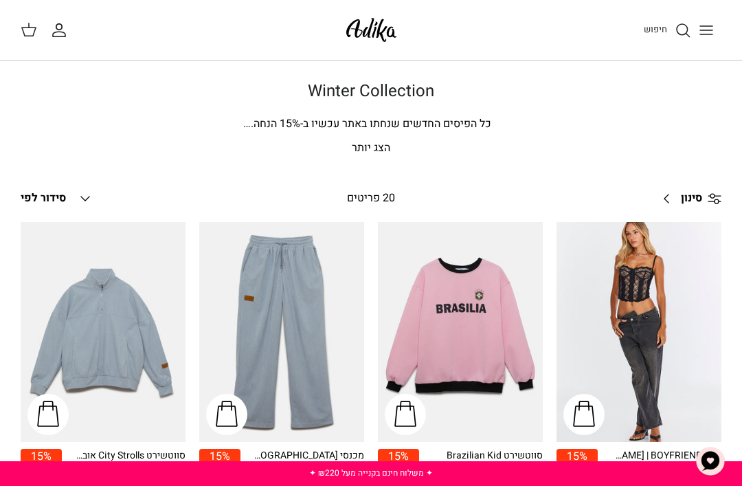 Image resolution: width=742 pixels, height=486 pixels. What do you see at coordinates (371, 30) in the screenshot?
I see `a: Adika IL` at bounding box center [371, 30].